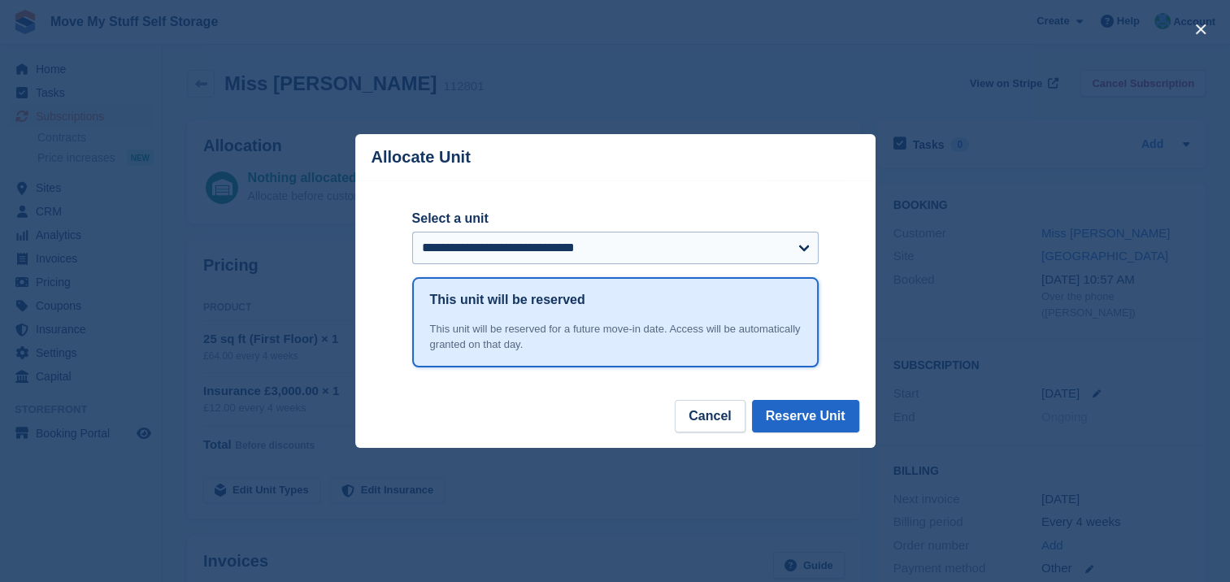 Image resolution: width=1230 pixels, height=582 pixels. What do you see at coordinates (806, 416) in the screenshot?
I see `button: Reserve Unit` at bounding box center [806, 416].